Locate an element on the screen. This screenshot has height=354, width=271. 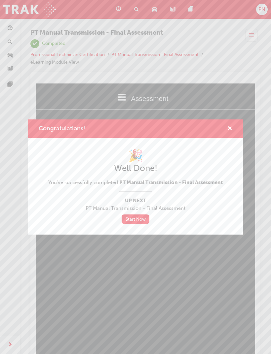
span: Required: 15 is located at coordinates (141, 108).